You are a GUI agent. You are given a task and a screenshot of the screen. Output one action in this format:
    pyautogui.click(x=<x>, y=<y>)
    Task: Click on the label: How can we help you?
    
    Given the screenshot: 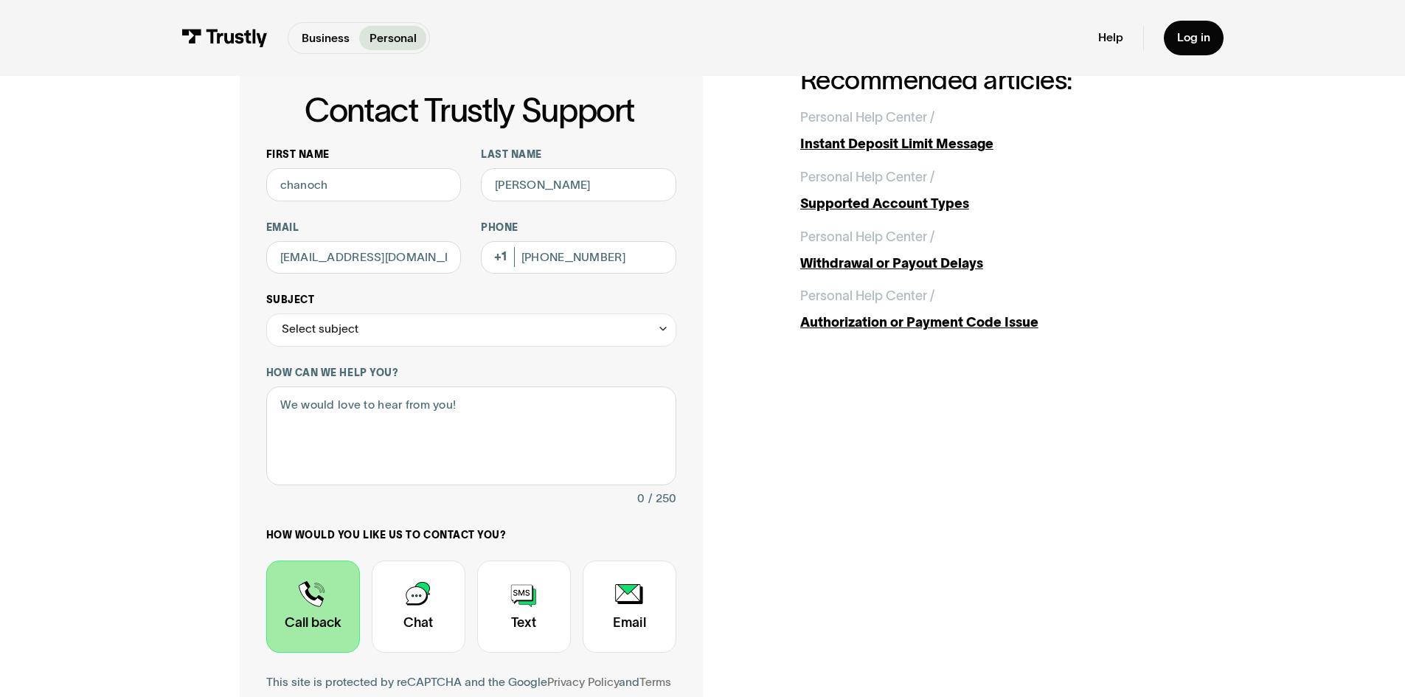 What is the action you would take?
    pyautogui.click(x=471, y=373)
    